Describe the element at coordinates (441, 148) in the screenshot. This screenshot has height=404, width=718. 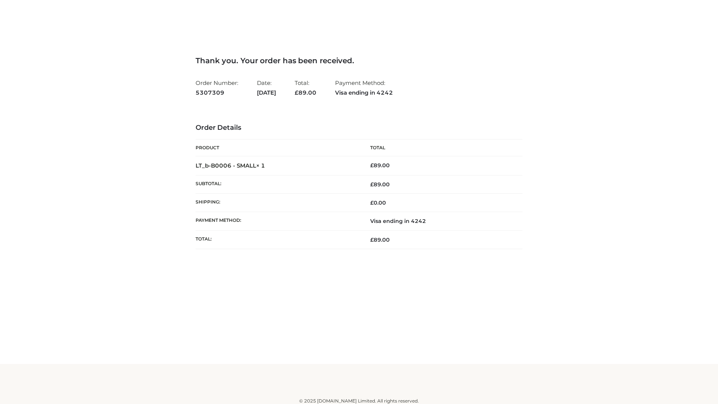
I see `th: Total` at that location.